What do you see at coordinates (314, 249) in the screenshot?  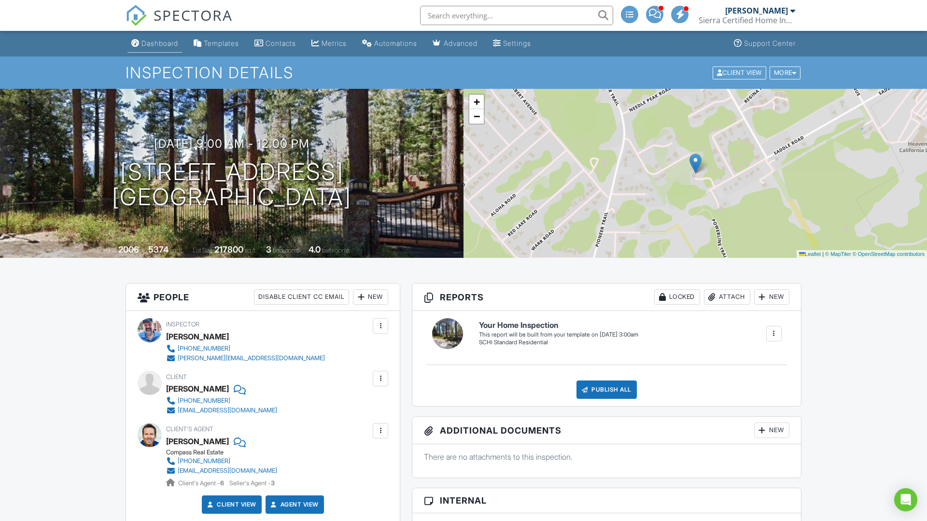 I see `div: 4.0` at bounding box center [314, 249].